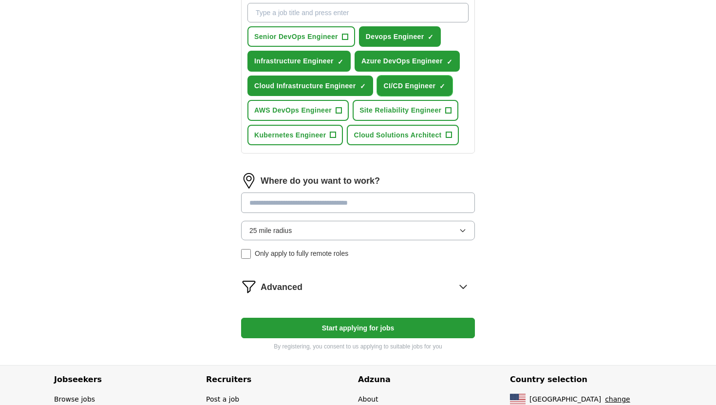 This screenshot has width=716, height=405. What do you see at coordinates (223, 399) in the screenshot?
I see `a: Post a job` at bounding box center [223, 399].